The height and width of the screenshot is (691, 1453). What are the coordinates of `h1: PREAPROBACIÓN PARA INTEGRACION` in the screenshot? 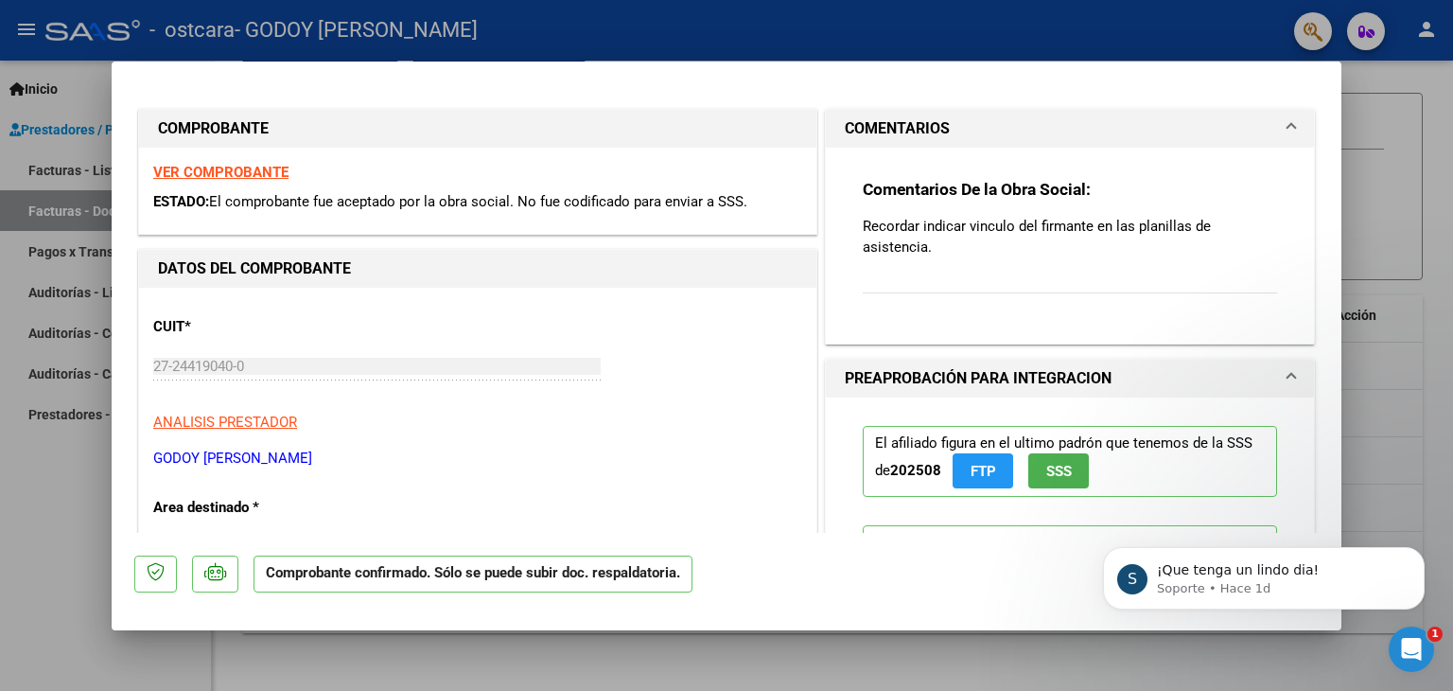 It's located at (978, 378).